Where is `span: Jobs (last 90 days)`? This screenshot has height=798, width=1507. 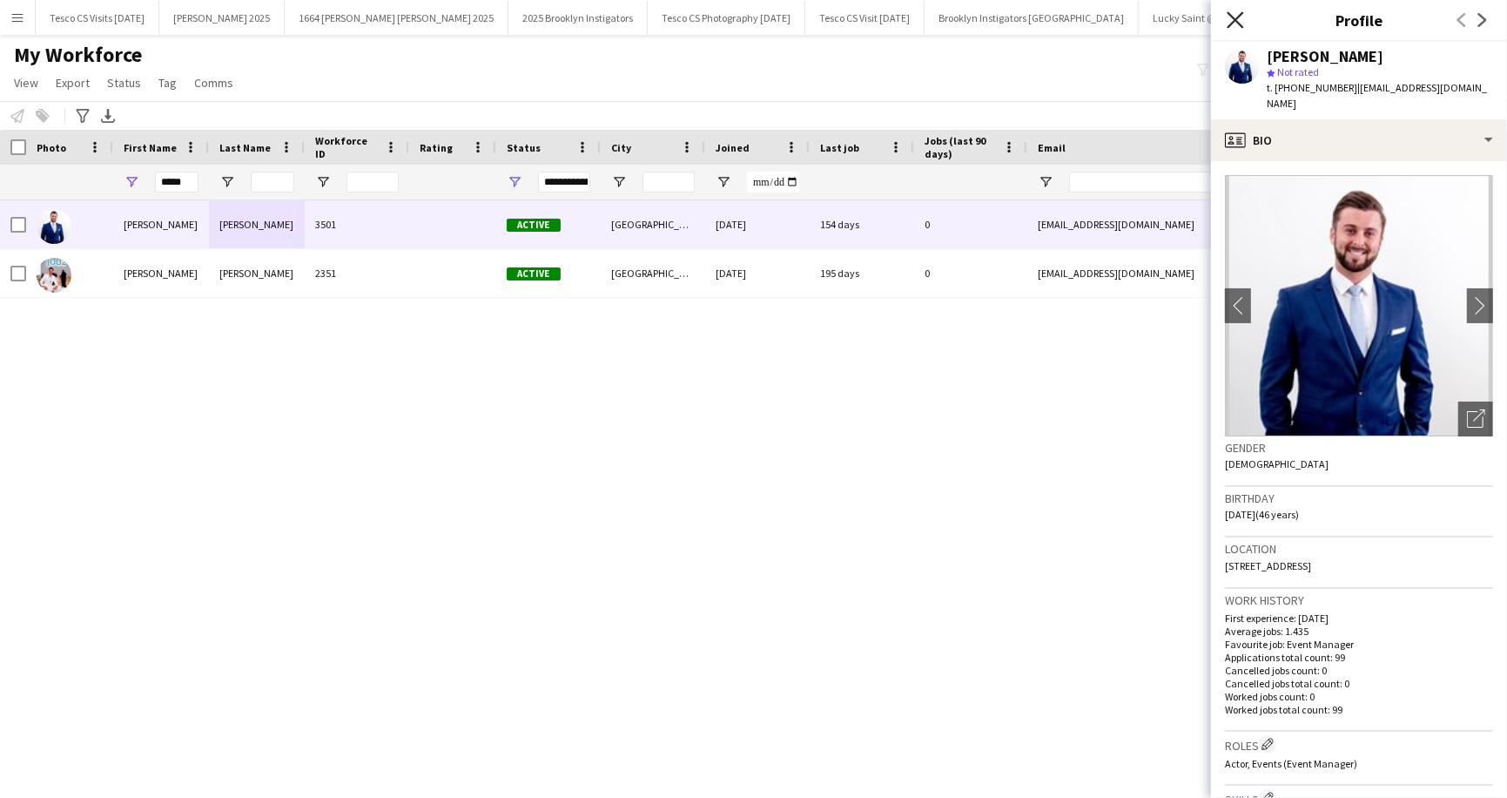
span: Jobs (last 90 days) is located at coordinates (960, 147).